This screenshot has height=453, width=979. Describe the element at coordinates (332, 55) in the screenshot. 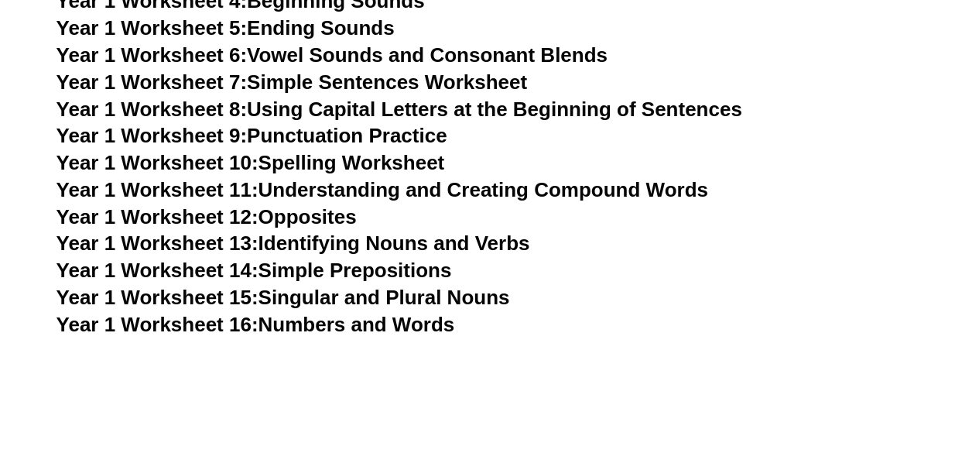

I see `a: Year 1 Worksheet 6:Vowel Sounds and Consonant Blends` at that location.